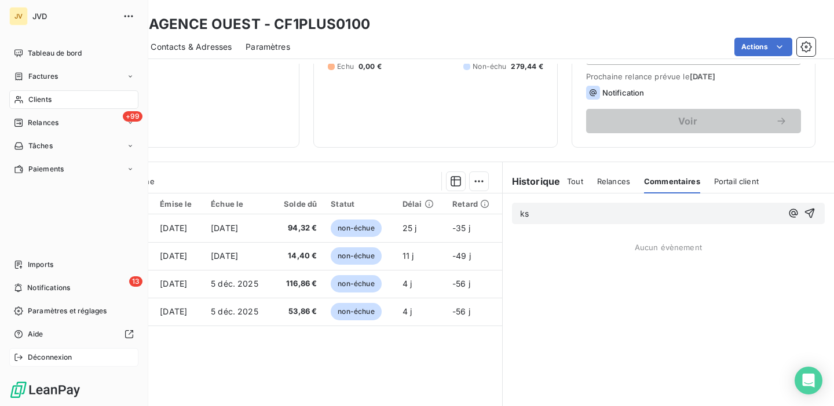 The width and height of the screenshot is (834, 406). I want to click on span: ks, so click(524, 213).